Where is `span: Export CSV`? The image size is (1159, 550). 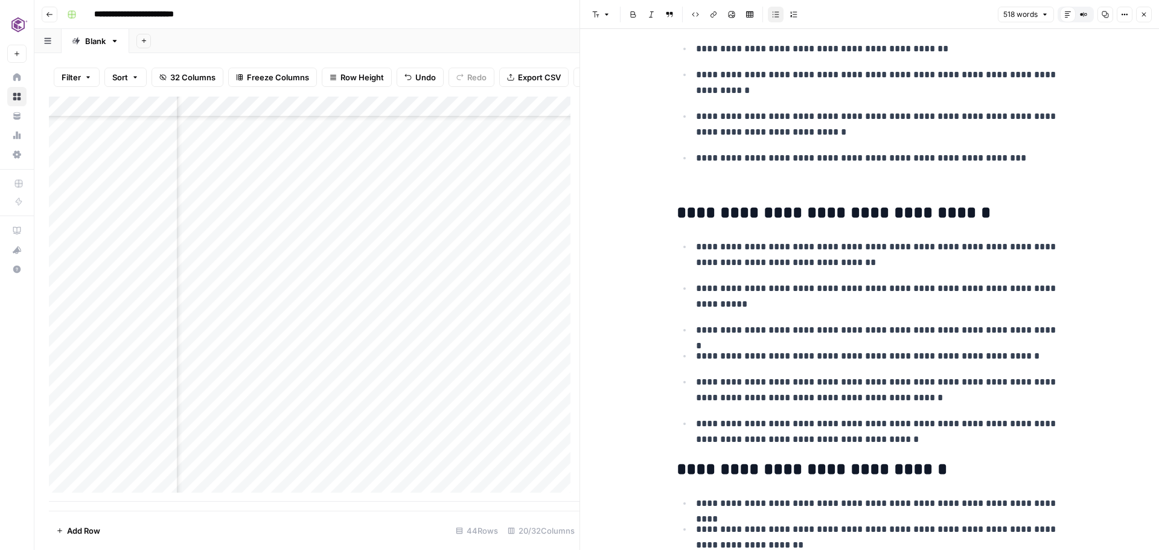
span: Export CSV is located at coordinates (539, 77).